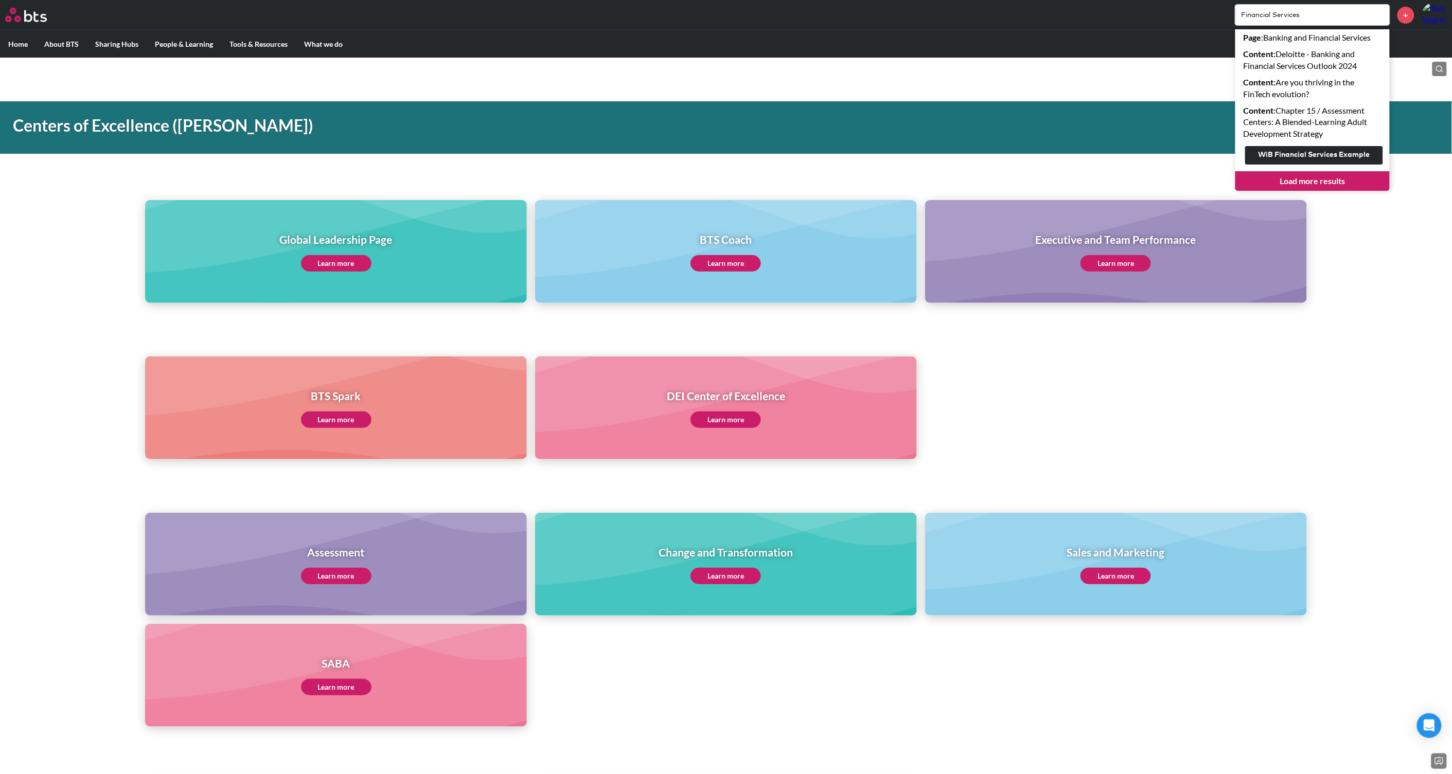 Image resolution: width=1452 pixels, height=774 pixels. What do you see at coordinates (36, 15) in the screenshot?
I see `a: Go home` at bounding box center [36, 15].